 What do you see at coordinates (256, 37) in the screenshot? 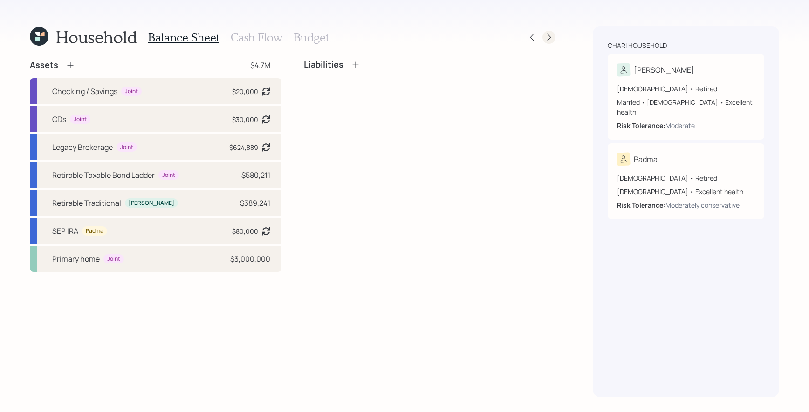
I see `h3: Cash Flow` at bounding box center [256, 37].